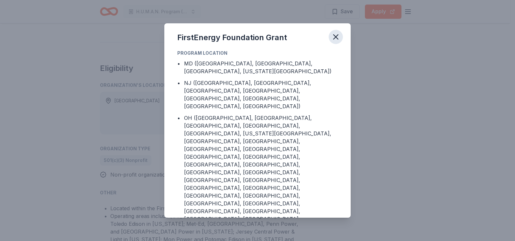  I want to click on div: Program Location, so click(258, 53).